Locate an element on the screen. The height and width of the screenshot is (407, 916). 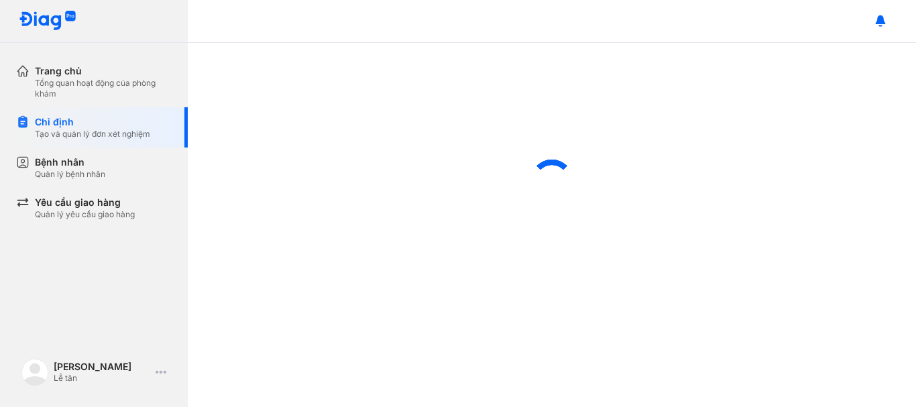
div: Tổng quan hoạt động của phòng khám is located at coordinates (103, 89).